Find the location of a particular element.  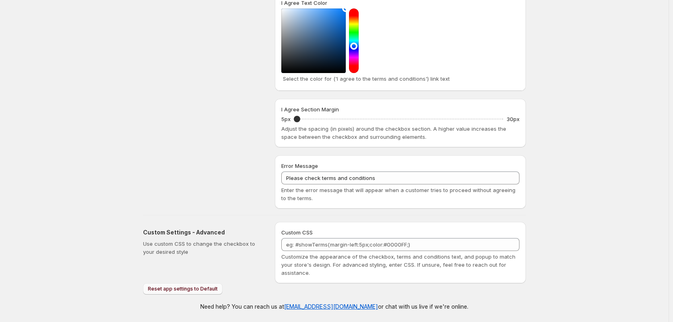

p: Use custom CSS to change the checkbox to your desired style is located at coordinates (202, 247).